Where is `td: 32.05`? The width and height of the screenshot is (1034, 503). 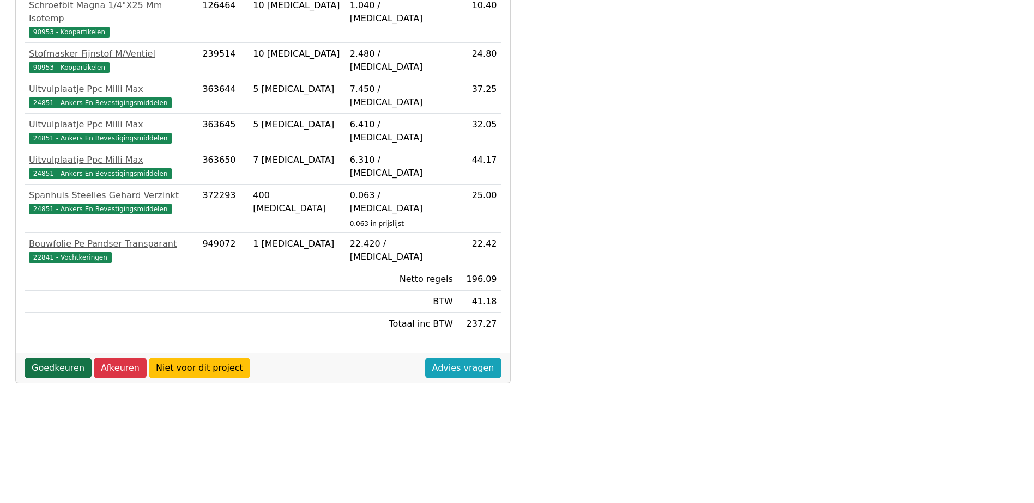 td: 32.05 is located at coordinates (479, 131).